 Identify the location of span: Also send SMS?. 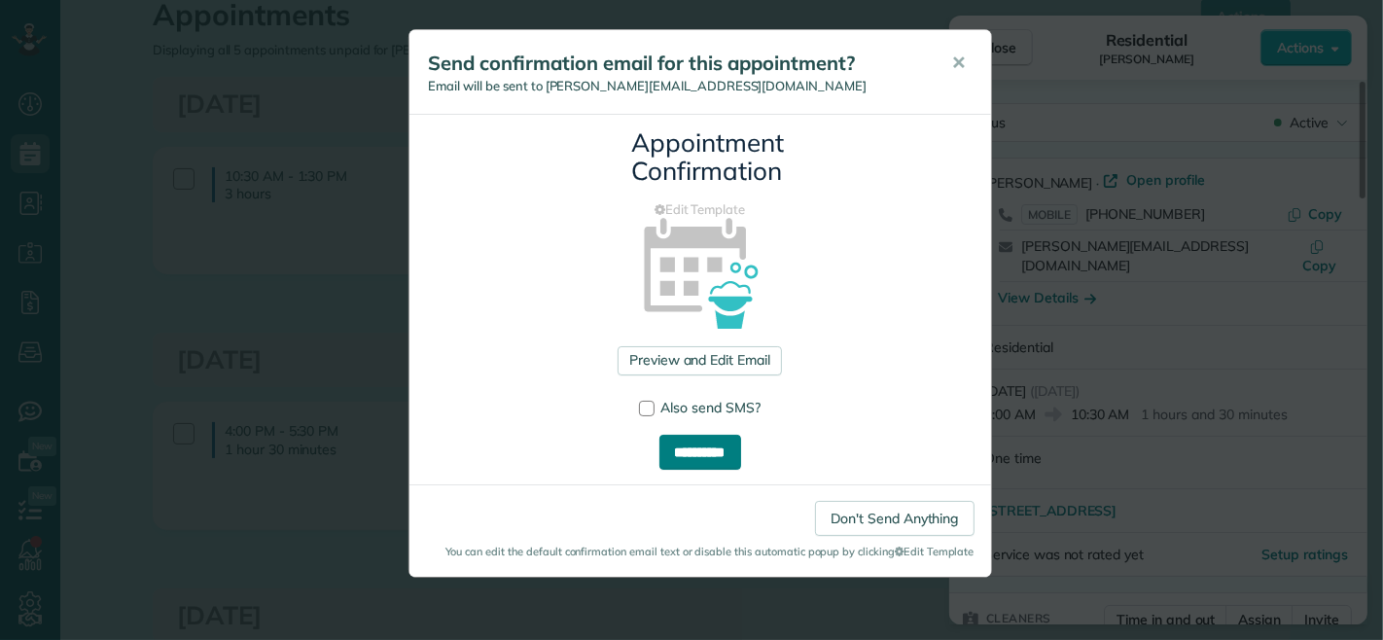
(711, 407).